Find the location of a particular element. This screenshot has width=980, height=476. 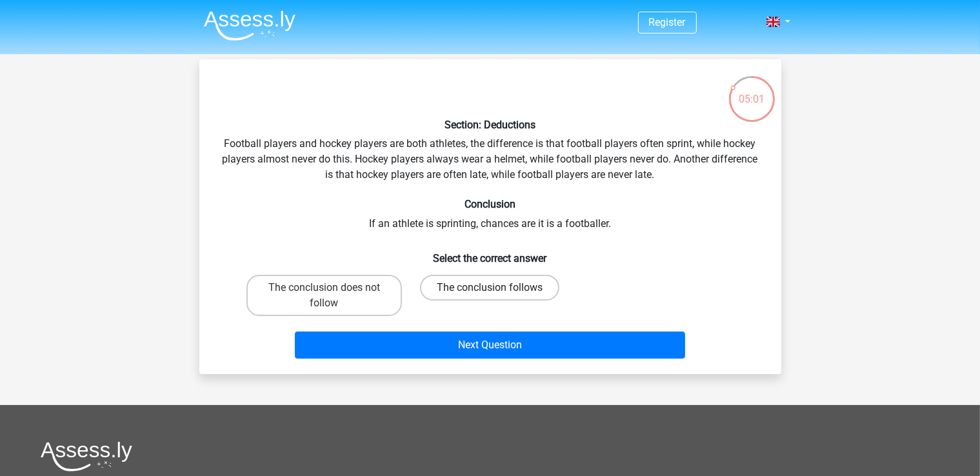

h6: Section: Deductions is located at coordinates (490, 125).